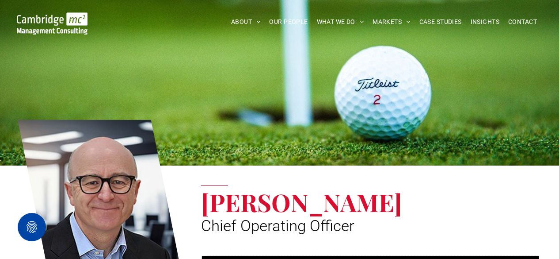 The width and height of the screenshot is (559, 259). Describe the element at coordinates (288, 22) in the screenshot. I see `a: OUR PEOPLE` at that location.